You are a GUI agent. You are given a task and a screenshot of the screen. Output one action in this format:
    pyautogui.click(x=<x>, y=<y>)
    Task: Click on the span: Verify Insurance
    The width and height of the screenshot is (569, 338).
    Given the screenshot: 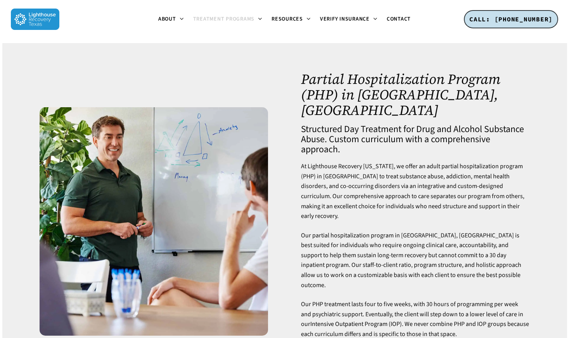 What is the action you would take?
    pyautogui.click(x=345, y=19)
    